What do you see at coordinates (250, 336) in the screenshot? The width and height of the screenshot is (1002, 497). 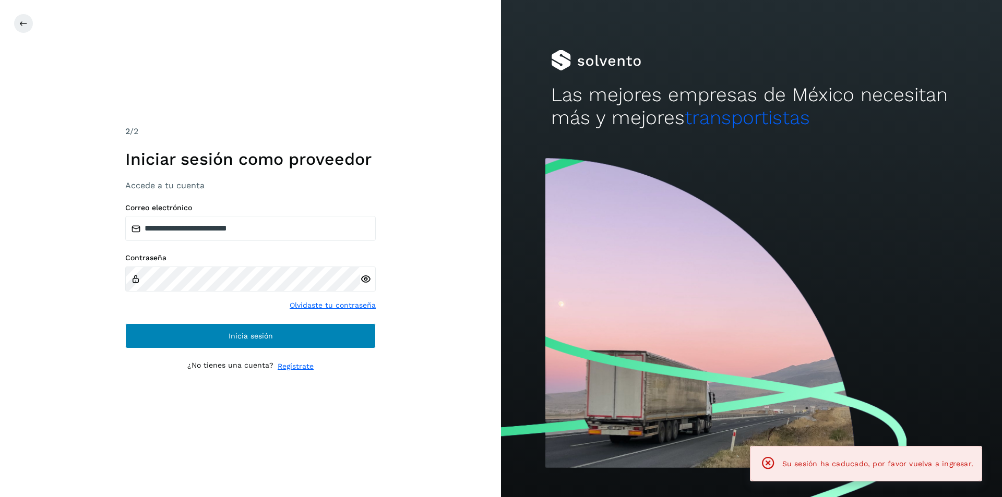 I see `span: Inicia sesión` at bounding box center [250, 336].